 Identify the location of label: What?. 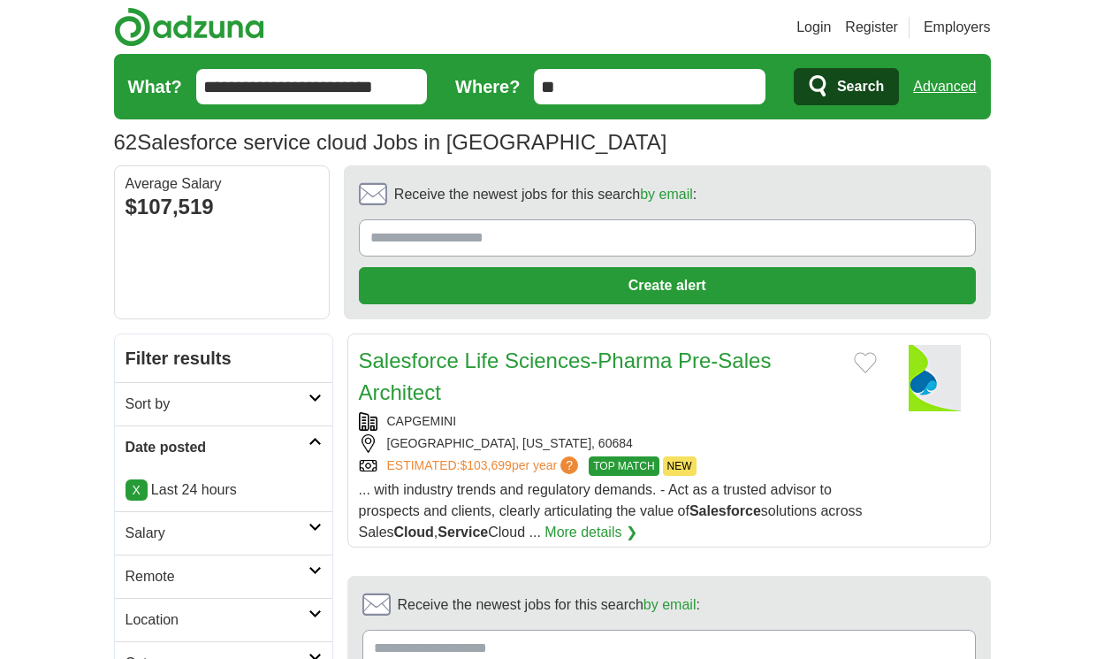
(155, 87).